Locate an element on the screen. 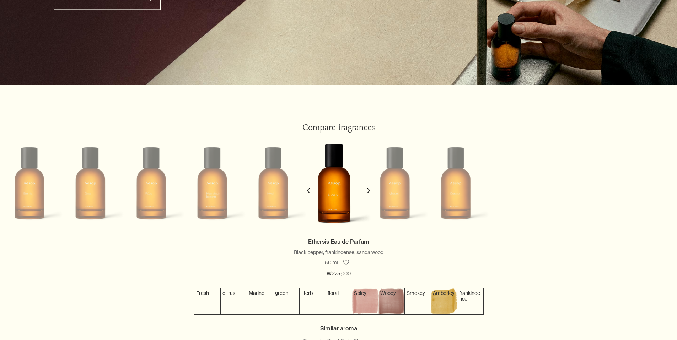  font: 50 mL is located at coordinates (332, 263).